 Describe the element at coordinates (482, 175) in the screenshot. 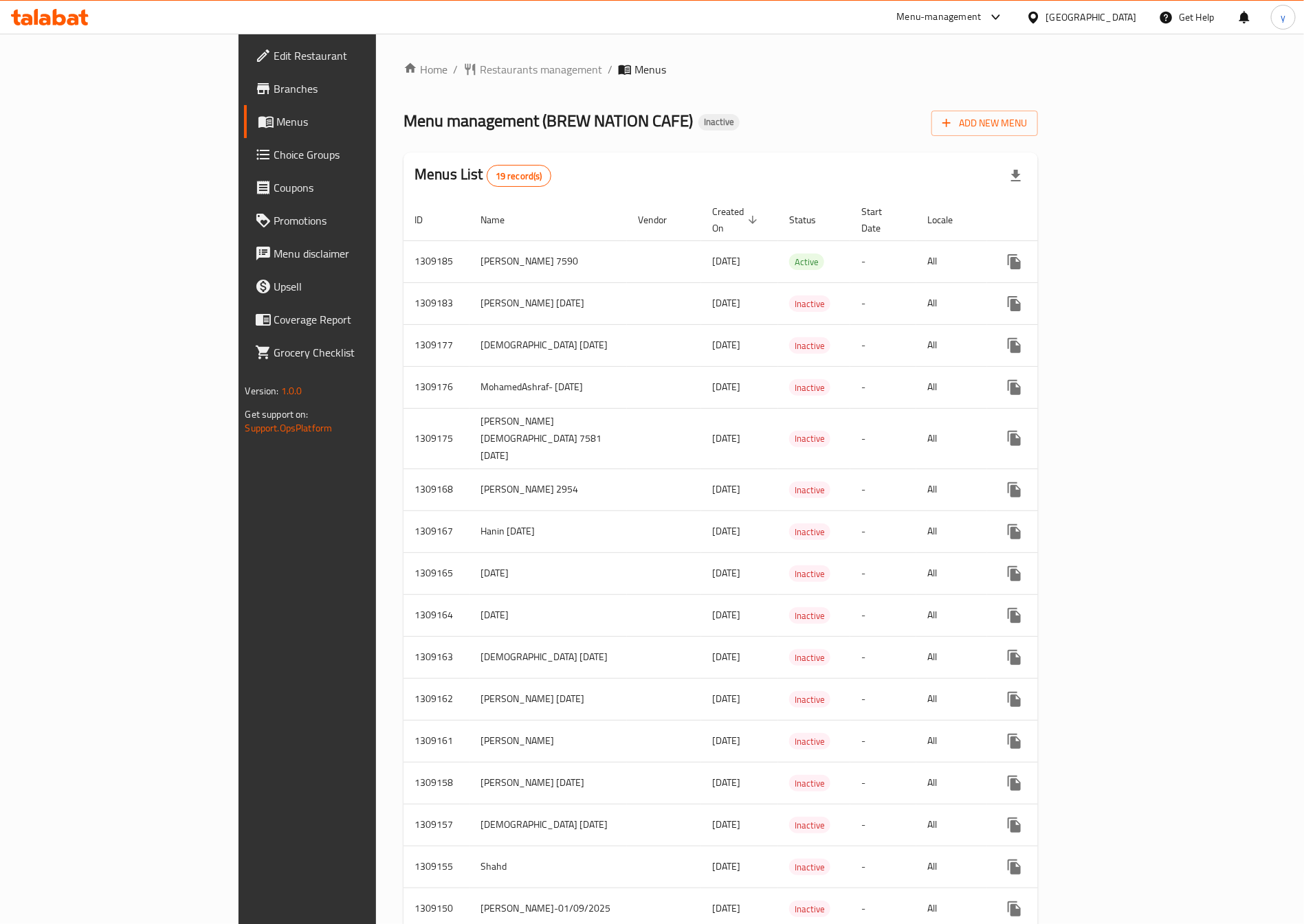

I see `h2: Menus List` at that location.